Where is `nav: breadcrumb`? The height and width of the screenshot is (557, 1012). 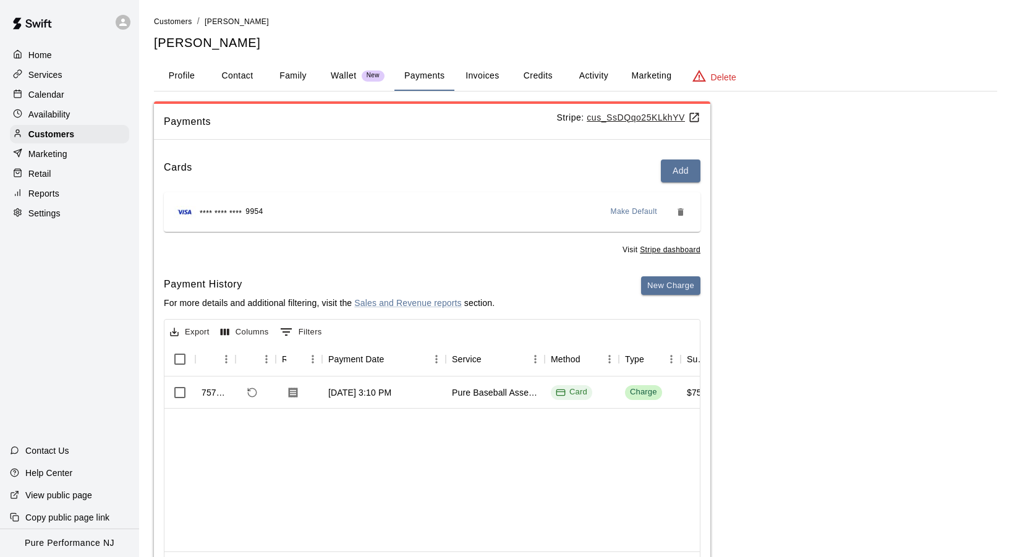
nav: breadcrumb is located at coordinates (575, 22).